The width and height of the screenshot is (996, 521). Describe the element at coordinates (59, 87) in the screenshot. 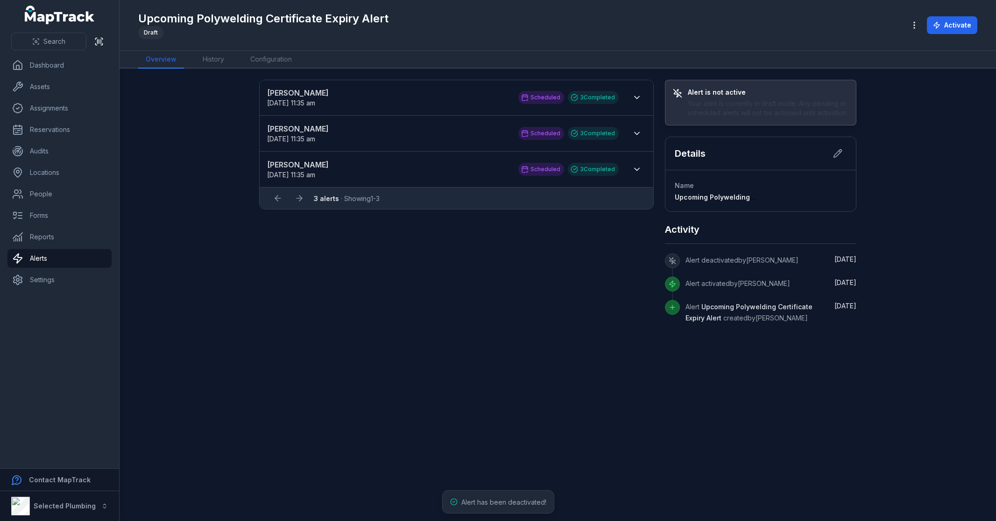

I see `a: Assets` at that location.